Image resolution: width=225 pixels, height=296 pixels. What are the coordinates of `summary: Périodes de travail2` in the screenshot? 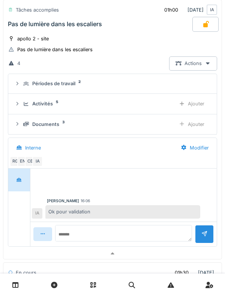 It's located at (112, 84).